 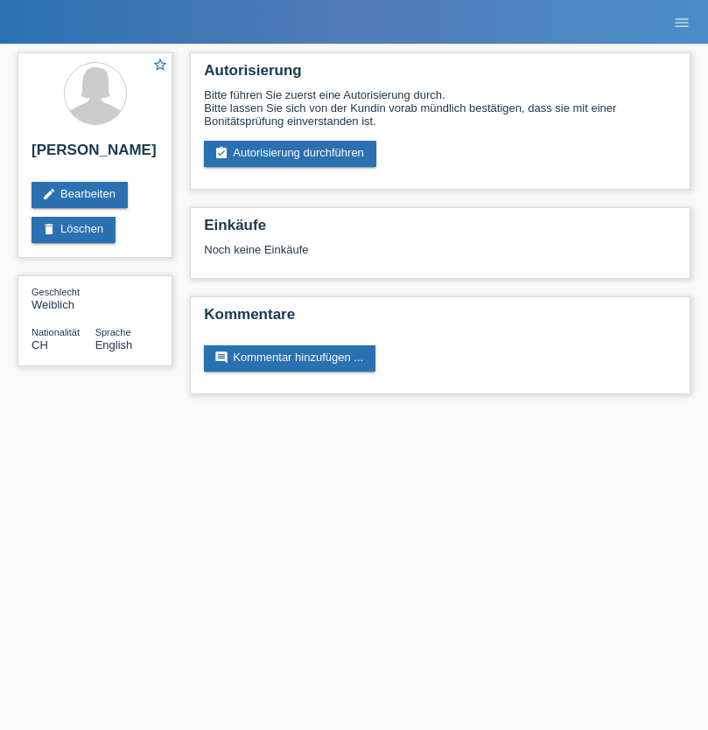 What do you see at coordinates (221, 153) in the screenshot?
I see `i: assignment_turned_in` at bounding box center [221, 153].